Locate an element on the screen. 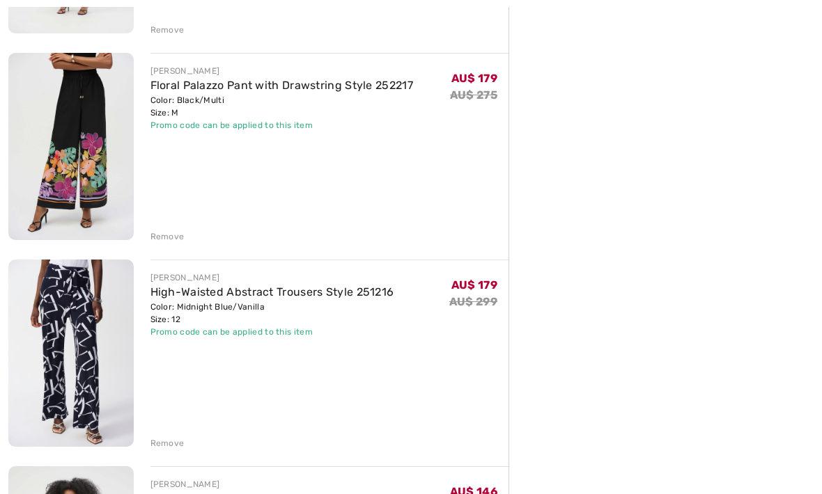 Image resolution: width=822 pixels, height=494 pixels. img: High-Waisted Abstract Trousers Style 251216 is located at coordinates (71, 353).